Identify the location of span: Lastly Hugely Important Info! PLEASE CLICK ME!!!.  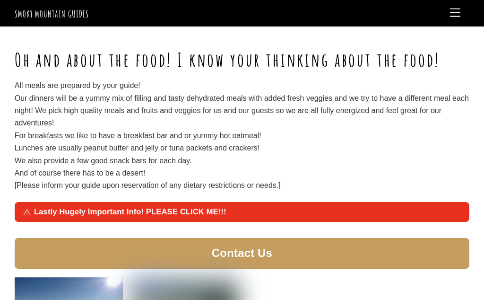
(247, 212).